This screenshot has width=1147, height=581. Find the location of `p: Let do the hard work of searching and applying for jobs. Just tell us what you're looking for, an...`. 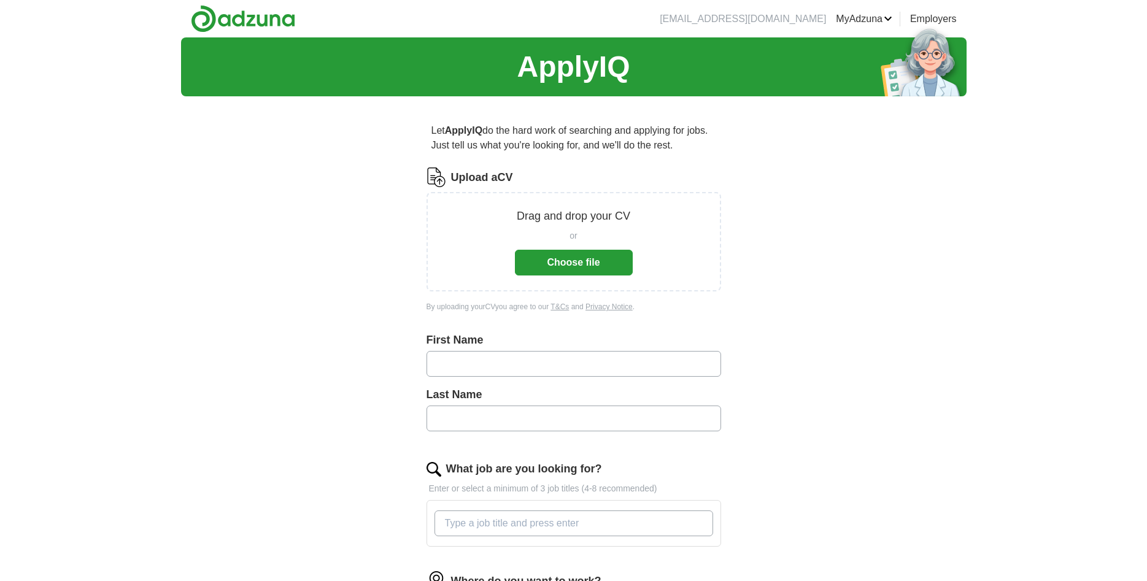

p: Let do the hard work of searching and applying for jobs. Just tell us what you're looking for, an... is located at coordinates (574, 138).